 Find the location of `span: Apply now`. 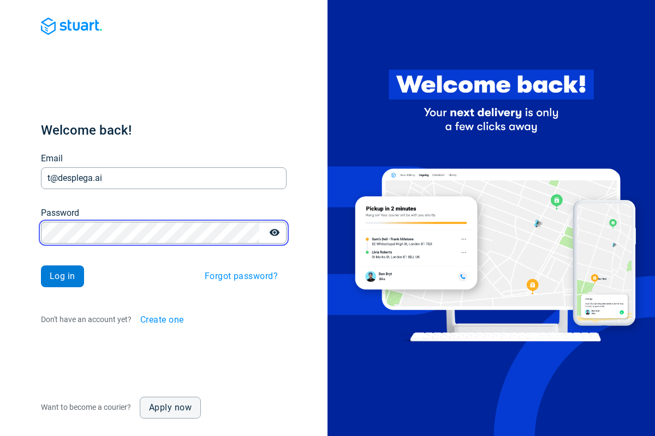

span: Apply now is located at coordinates (170, 408).